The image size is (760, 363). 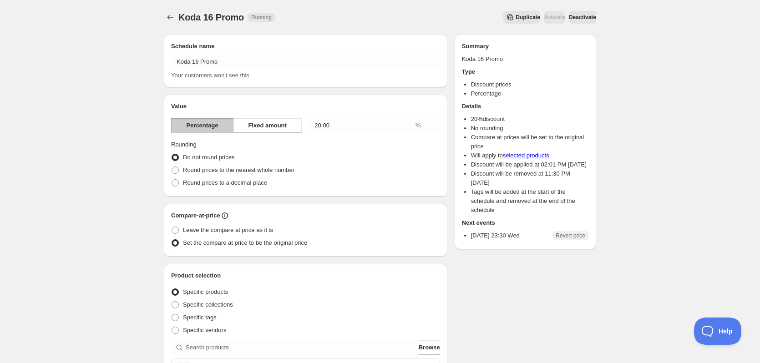 I want to click on span: Koda 16 Promo, so click(x=211, y=17).